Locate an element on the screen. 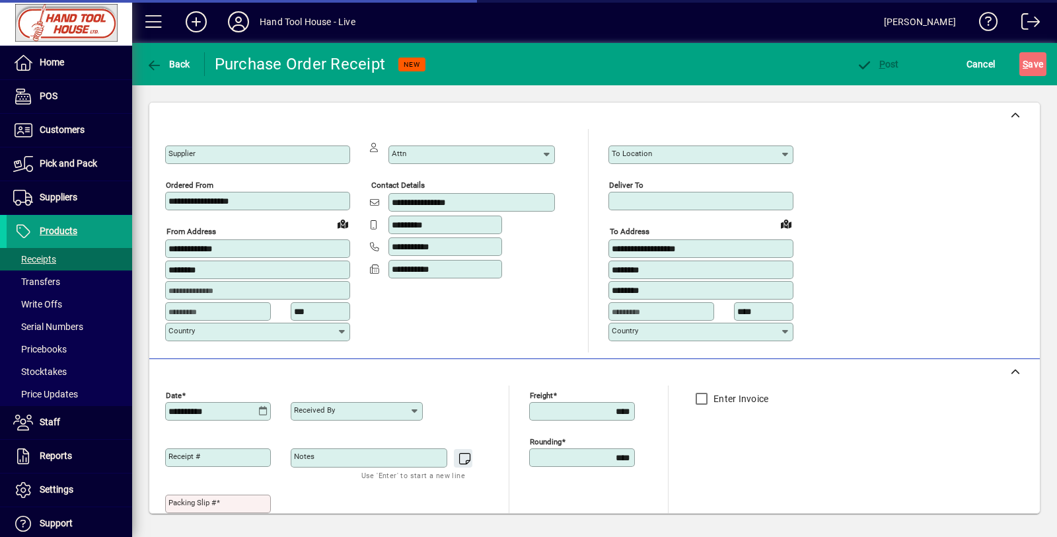 This screenshot has height=537, width=1057. span: Settings is located at coordinates (56, 489).